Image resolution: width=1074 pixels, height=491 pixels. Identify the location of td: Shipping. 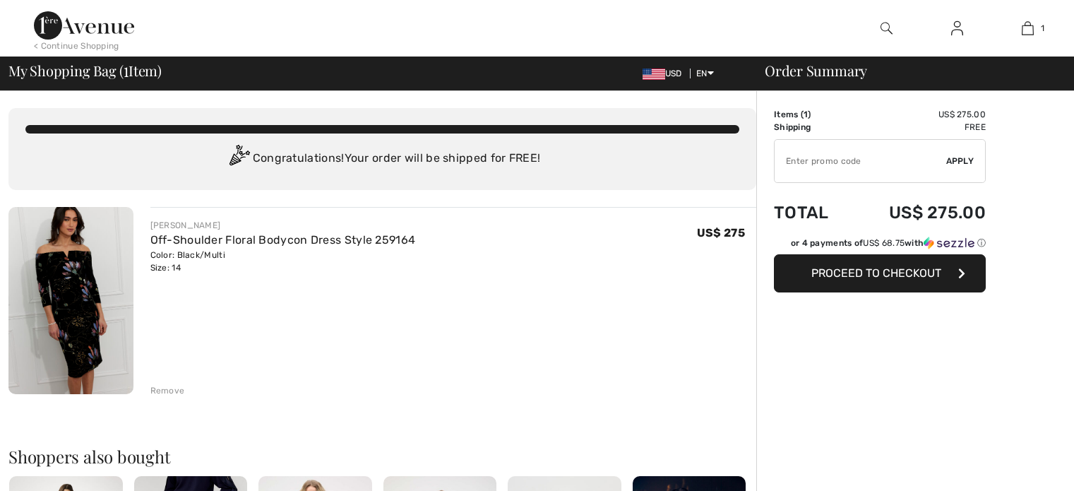
(812, 127).